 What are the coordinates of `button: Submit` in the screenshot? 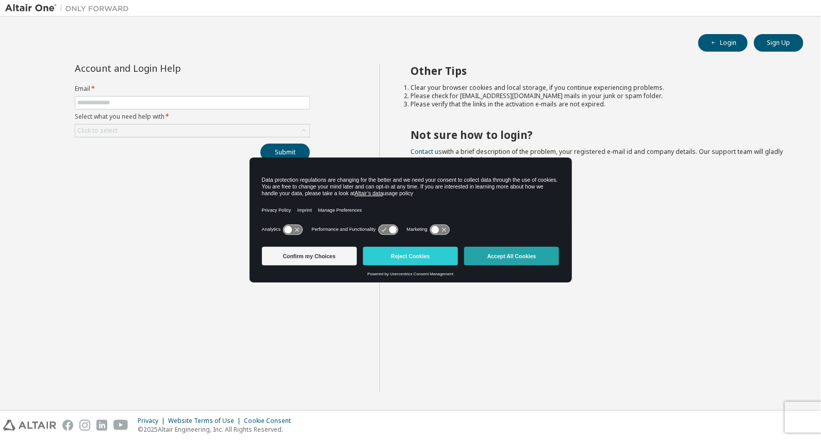 It's located at (285, 152).